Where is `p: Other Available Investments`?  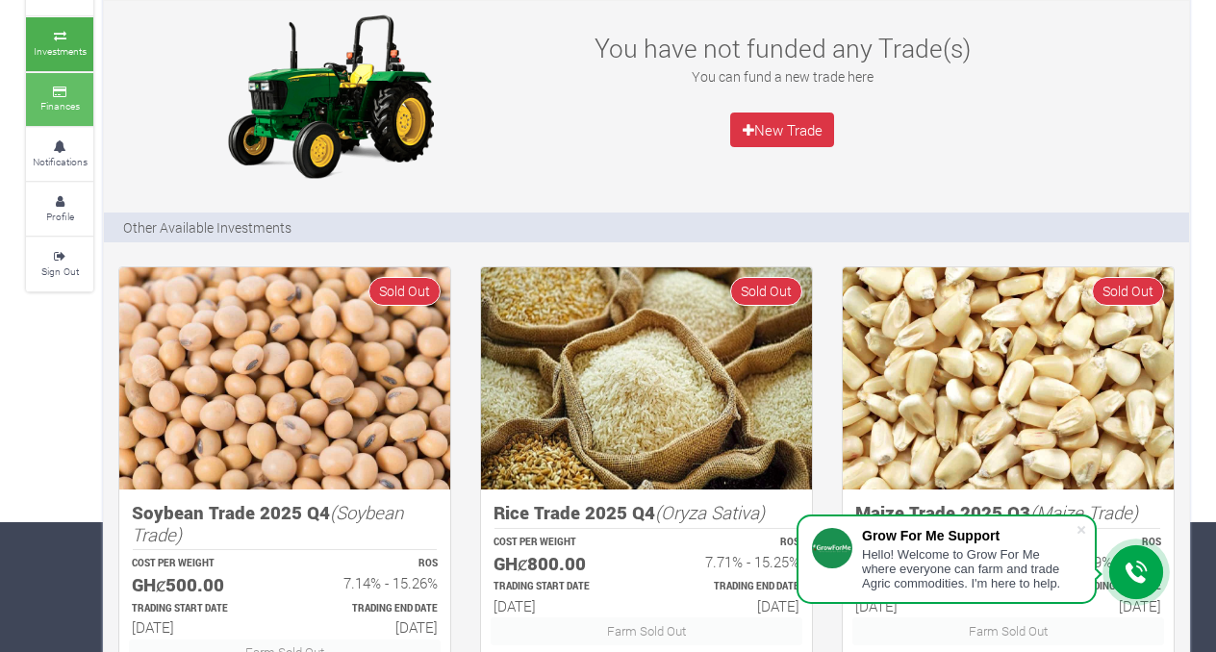
p: Other Available Investments is located at coordinates (207, 227).